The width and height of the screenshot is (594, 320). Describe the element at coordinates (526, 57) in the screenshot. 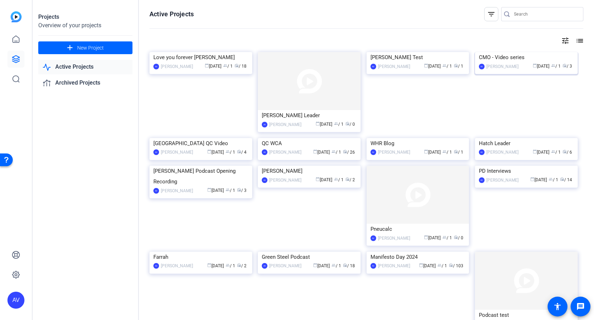

I see `div: CMO - Video series` at that location.